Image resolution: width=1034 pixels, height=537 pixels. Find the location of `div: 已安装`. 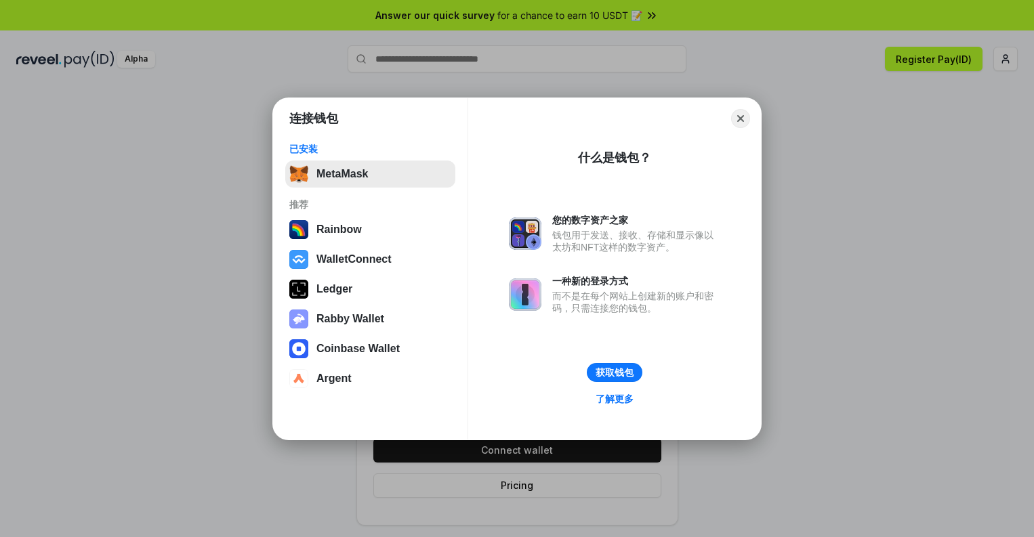

div: 已安装 is located at coordinates (370, 149).